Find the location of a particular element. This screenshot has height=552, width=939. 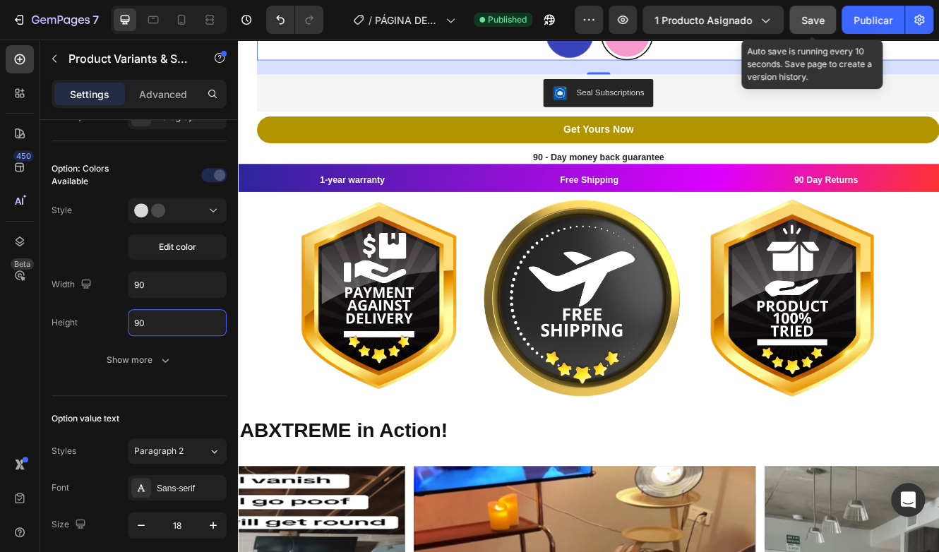

strong: Free Shipping is located at coordinates (424, 169).